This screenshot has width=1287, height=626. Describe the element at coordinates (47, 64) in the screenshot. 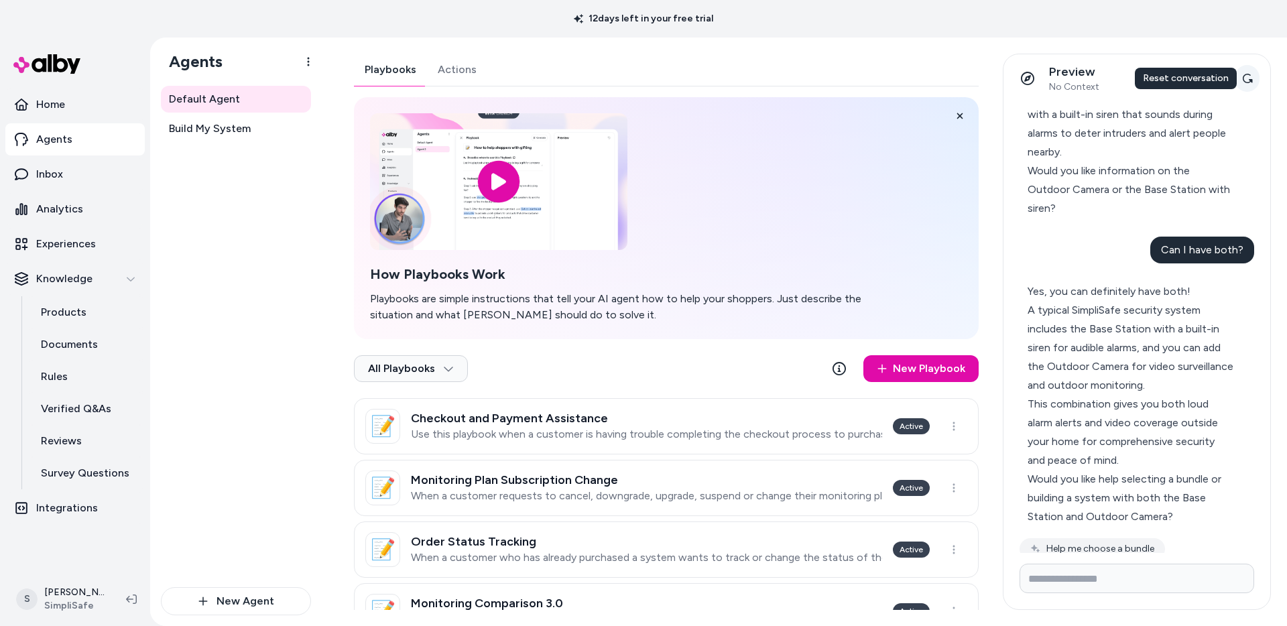

I see `img: alby Logo` at that location.